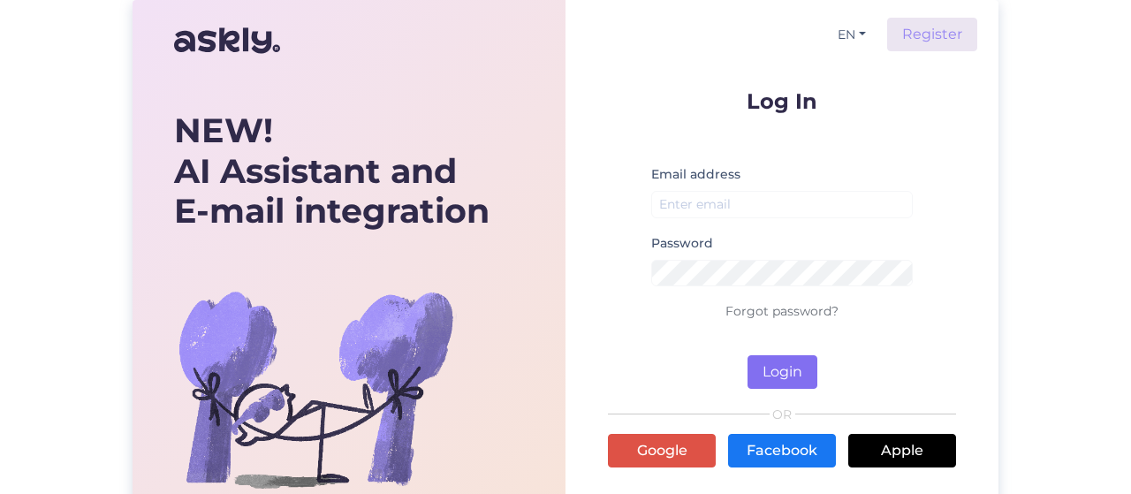 This screenshot has width=1131, height=494. What do you see at coordinates (782, 372) in the screenshot?
I see `button: Login` at bounding box center [782, 372].